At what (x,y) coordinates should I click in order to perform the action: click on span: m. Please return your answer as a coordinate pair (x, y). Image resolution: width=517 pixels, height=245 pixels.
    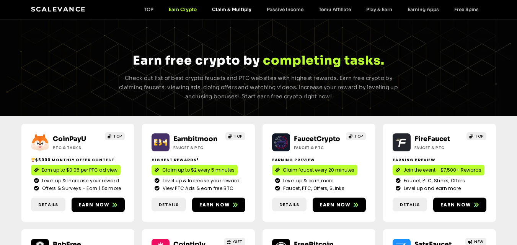
    Looking at the image, I should click on (286, 60).